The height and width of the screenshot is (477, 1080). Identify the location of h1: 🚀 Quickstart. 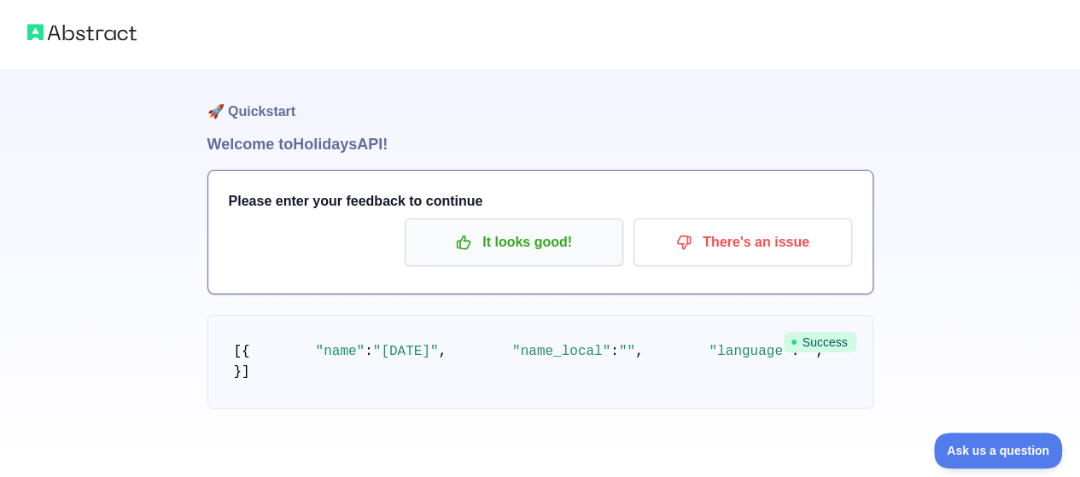
(541, 100).